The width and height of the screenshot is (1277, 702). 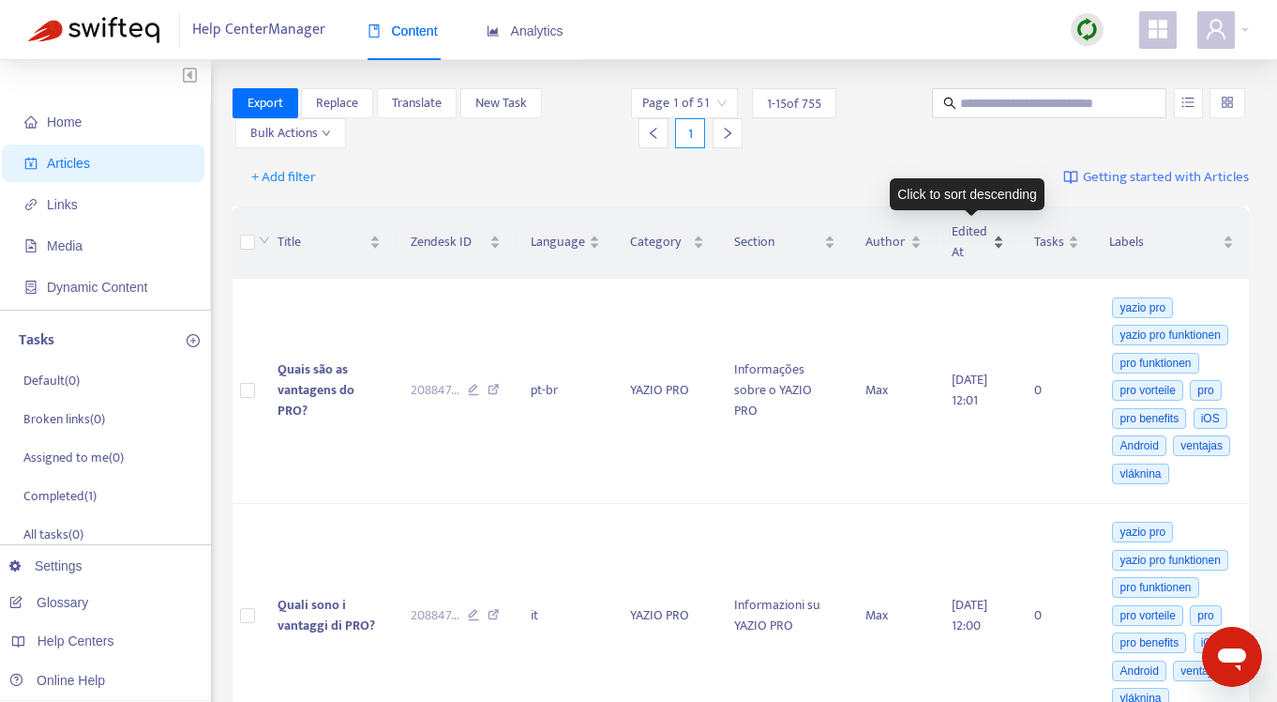 What do you see at coordinates (525, 31) in the screenshot?
I see `span: Analytics` at bounding box center [525, 31].